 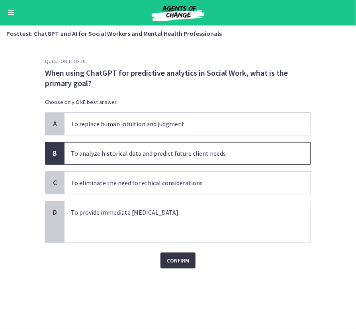 What do you see at coordinates (55, 212) in the screenshot?
I see `span: D` at bounding box center [55, 212].